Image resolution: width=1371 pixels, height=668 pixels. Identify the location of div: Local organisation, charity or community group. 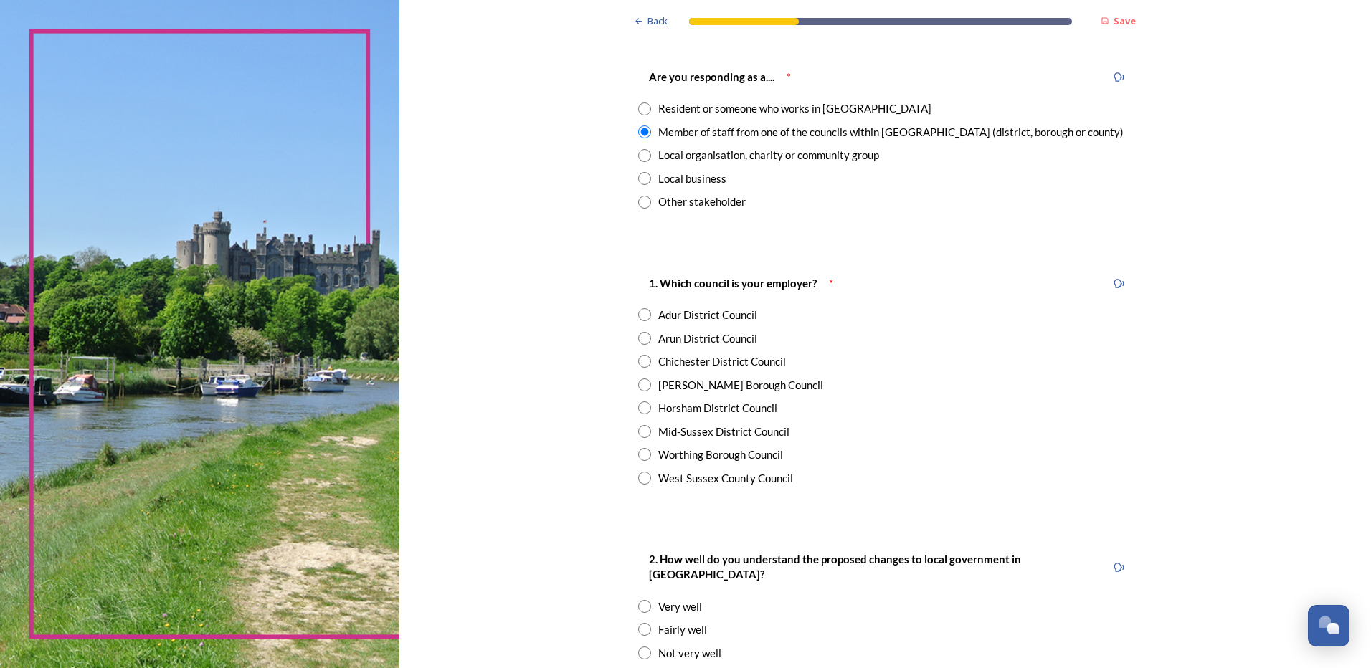
(769, 155).